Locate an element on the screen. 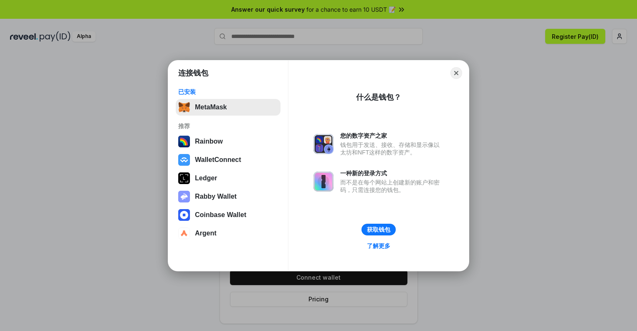 The height and width of the screenshot is (331, 637). div: 推荐 is located at coordinates (228, 126).